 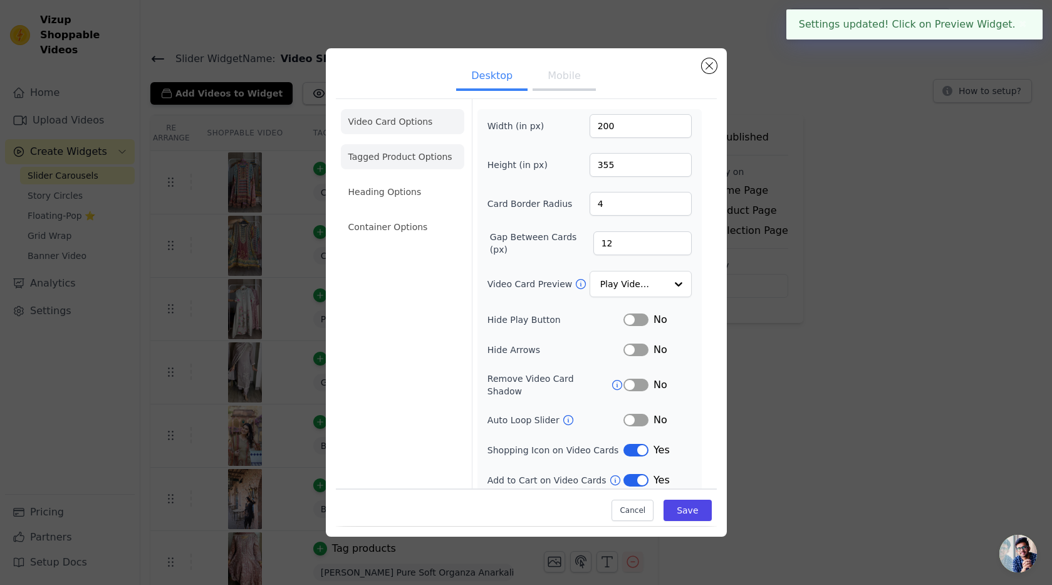 What do you see at coordinates (548, 480) in the screenshot?
I see `label: Add to Cart on Video Cards` at bounding box center [548, 480].